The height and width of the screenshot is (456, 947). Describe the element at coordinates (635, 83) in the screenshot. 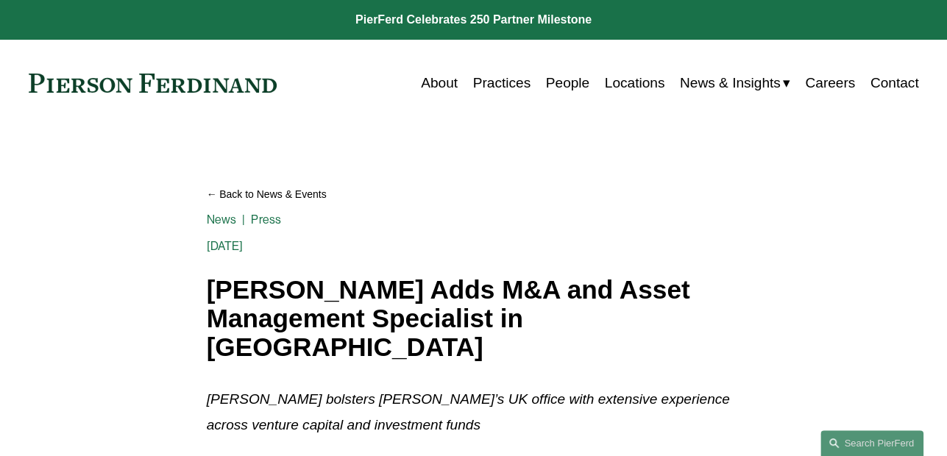

I see `a: Locations` at that location.